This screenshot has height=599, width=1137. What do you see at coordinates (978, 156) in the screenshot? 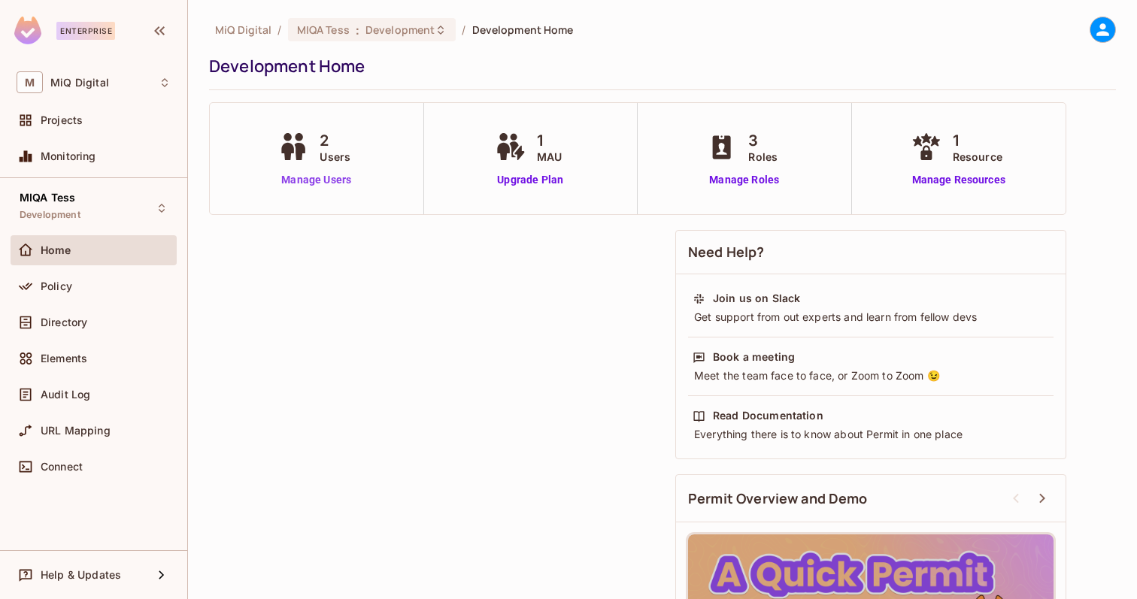
I see `span: Resource` at bounding box center [978, 156].